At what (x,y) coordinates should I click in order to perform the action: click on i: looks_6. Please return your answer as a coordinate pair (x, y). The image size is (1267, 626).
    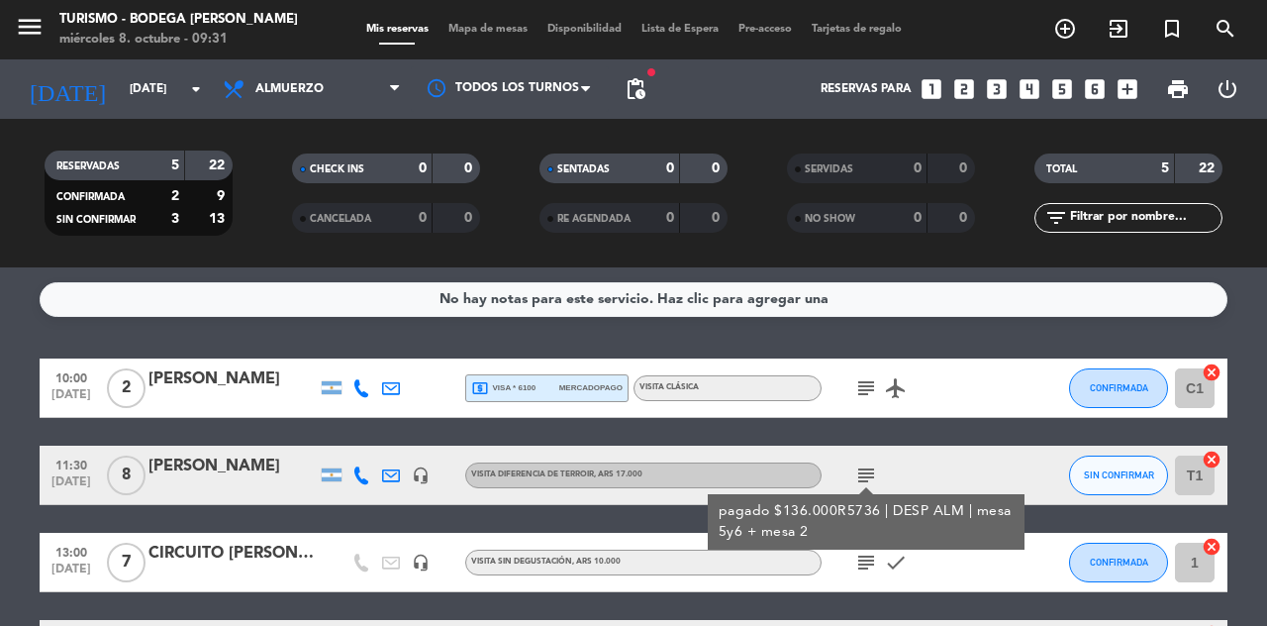
    Looking at the image, I should click on (1095, 89).